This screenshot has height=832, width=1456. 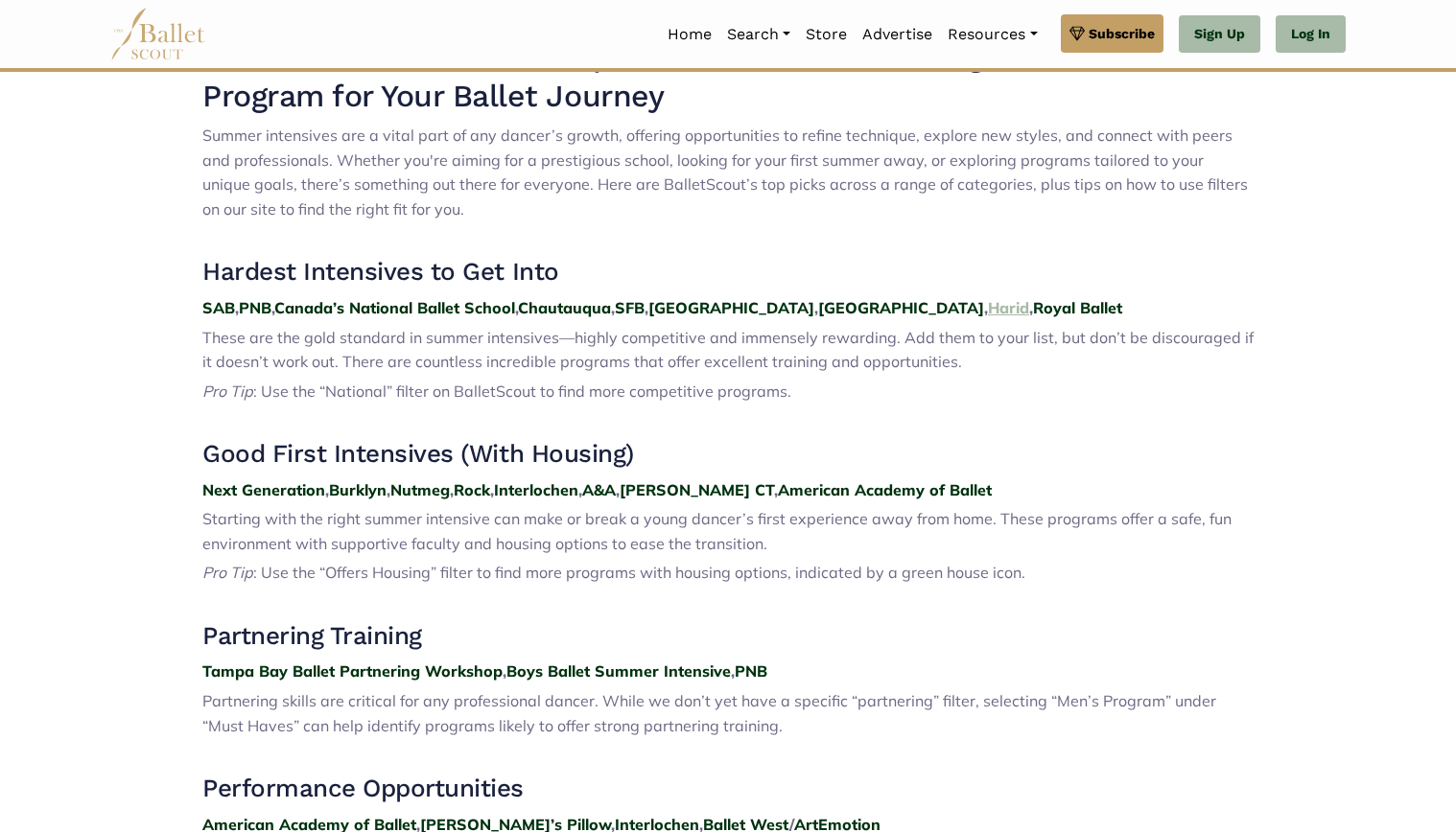 What do you see at coordinates (728, 272) in the screenshot?
I see `h3: Hardest Intensives to Get Into` at bounding box center [728, 272].